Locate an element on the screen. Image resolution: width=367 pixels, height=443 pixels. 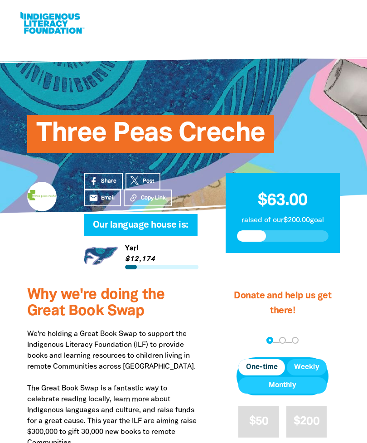
span: Email is located at coordinates (108, 198).